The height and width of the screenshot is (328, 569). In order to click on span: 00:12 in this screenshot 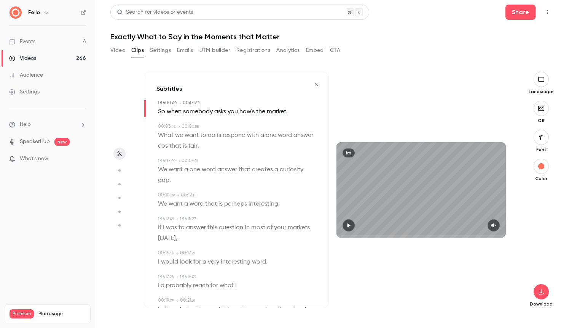, I will do `click(186, 195)`.